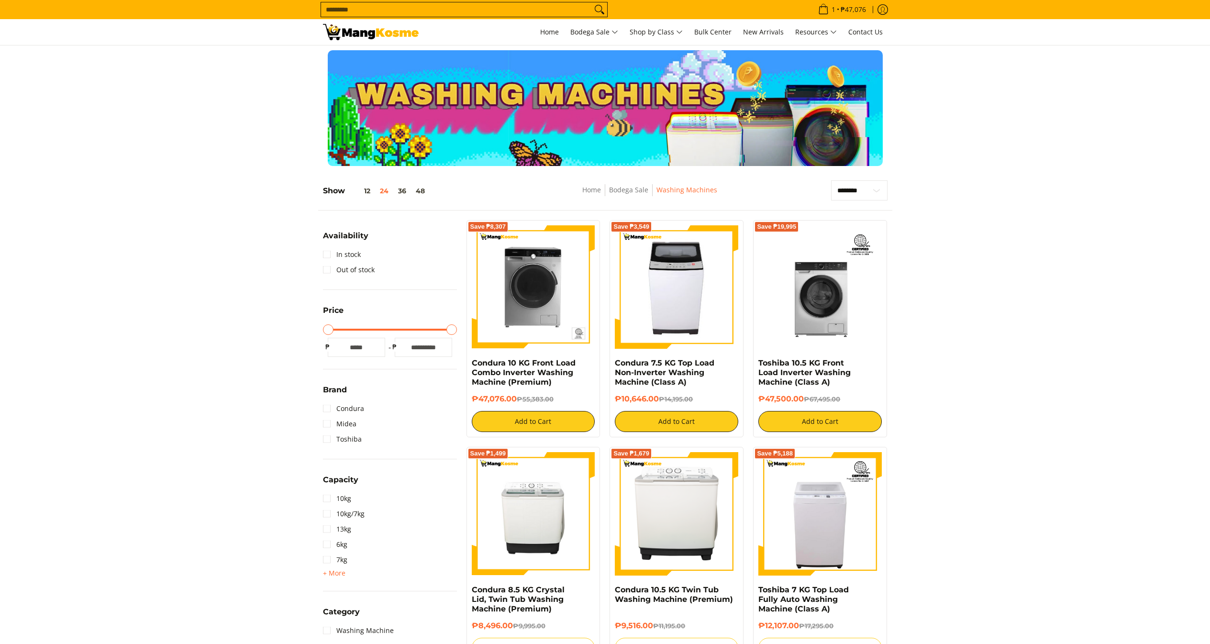 The height and width of the screenshot is (644, 1210). I want to click on span: Bulk Center, so click(713, 32).